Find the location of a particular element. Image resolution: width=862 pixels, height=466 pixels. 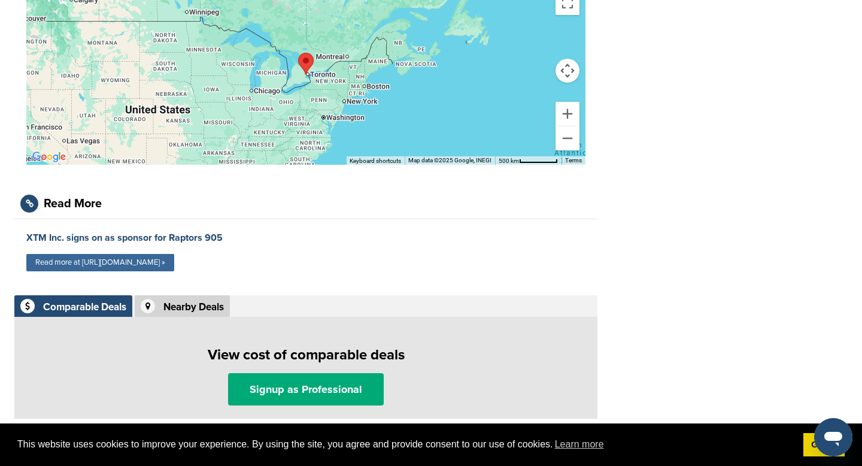

a: Open this area in Google Maps (opens a new window) is located at coordinates (49, 157).